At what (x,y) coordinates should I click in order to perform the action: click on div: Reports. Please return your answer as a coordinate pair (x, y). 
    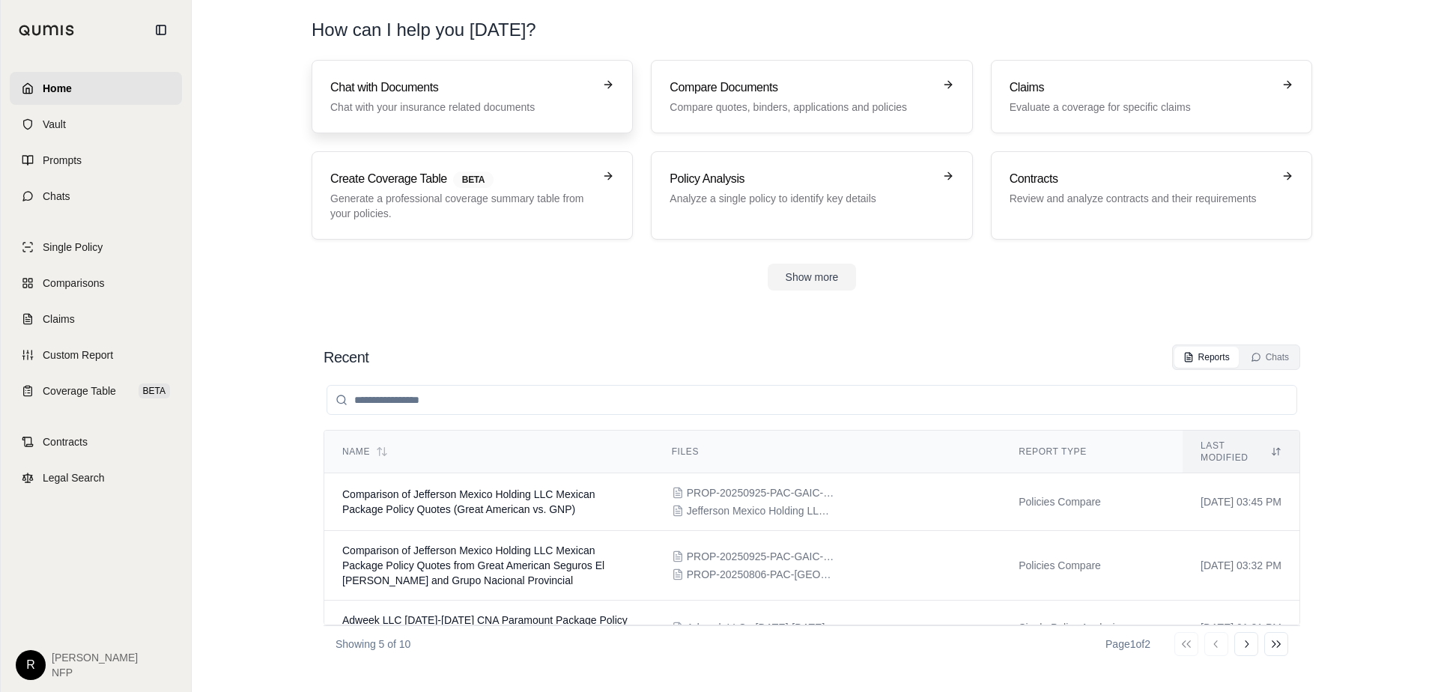
    Looking at the image, I should click on (1207, 357).